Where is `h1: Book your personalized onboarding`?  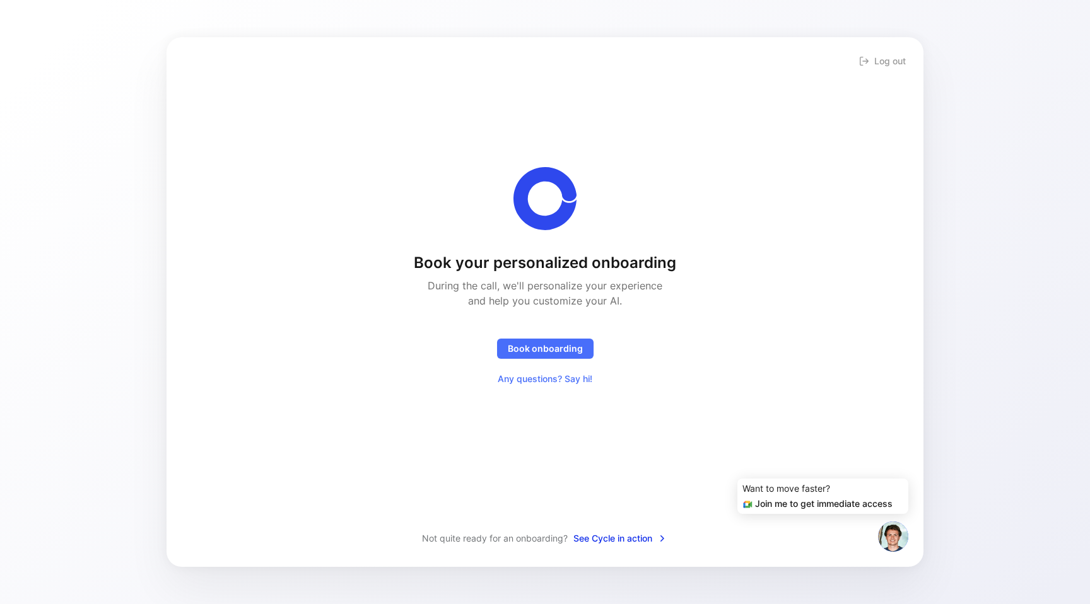 h1: Book your personalized onboarding is located at coordinates (545, 263).